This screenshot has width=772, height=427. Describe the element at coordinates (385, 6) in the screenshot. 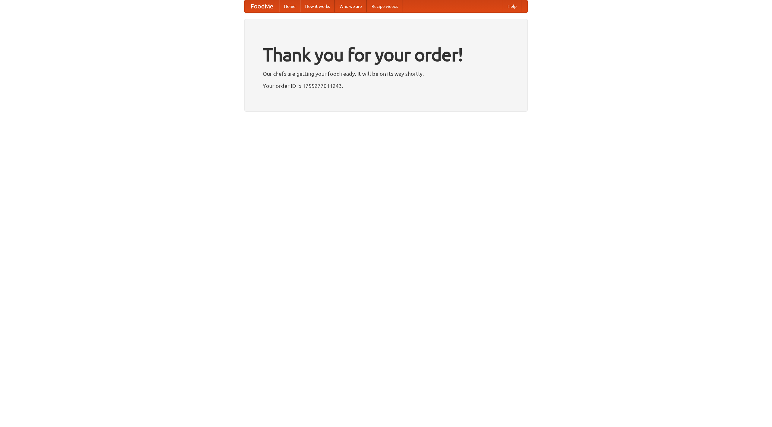

I see `a: Recipe videos` at that location.